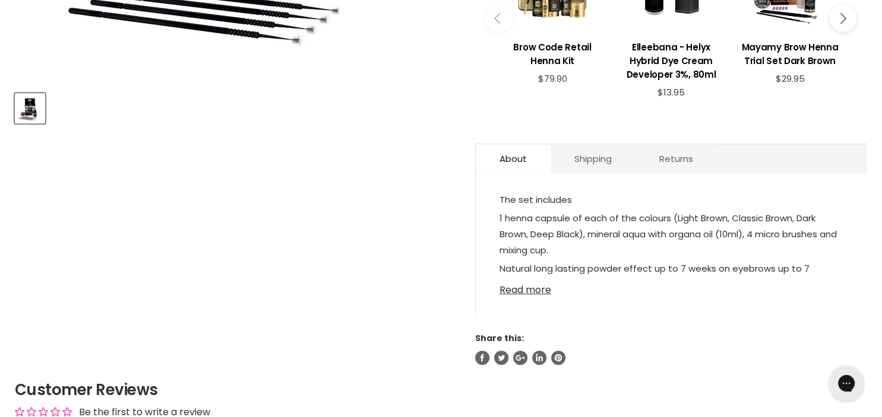 The image size is (882, 417). What do you see at coordinates (441, 390) in the screenshot?
I see `h2: Customer Reviews` at bounding box center [441, 390].